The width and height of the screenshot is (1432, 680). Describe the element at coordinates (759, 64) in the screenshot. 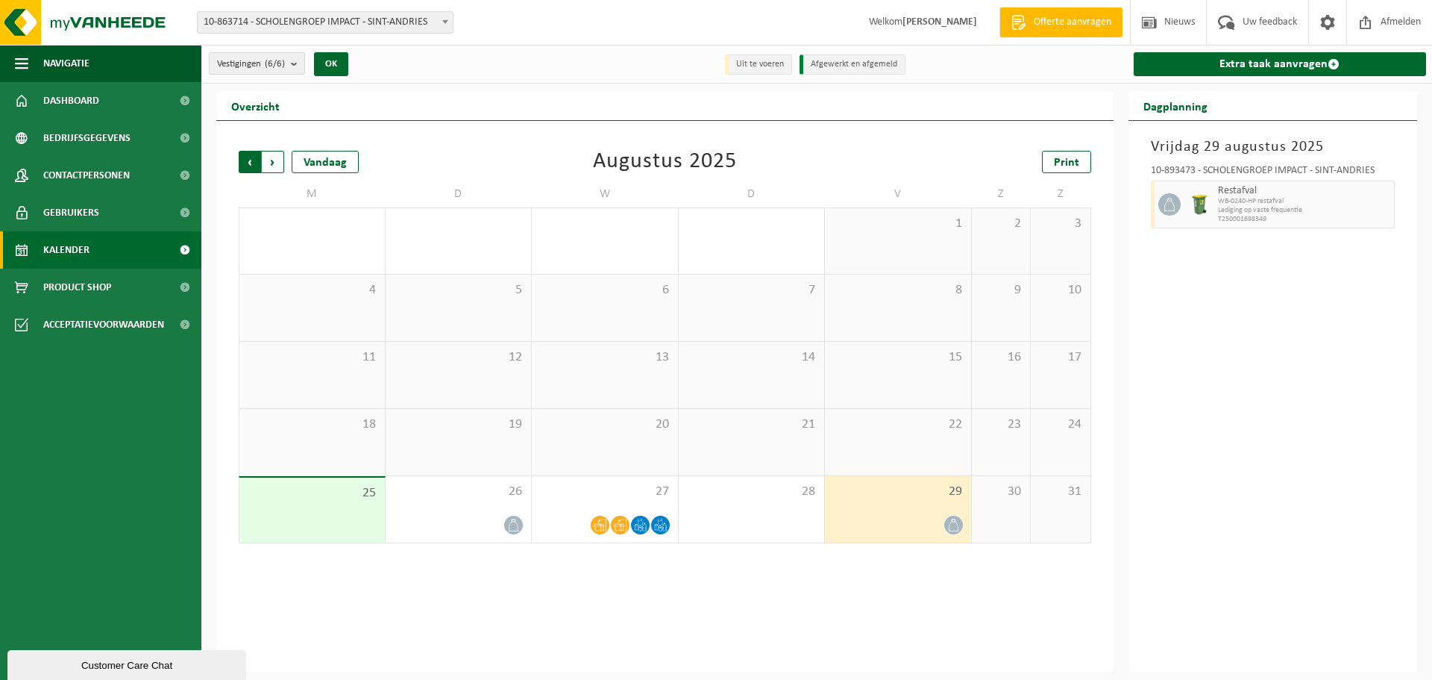

I see `li: Uit te voeren` at that location.